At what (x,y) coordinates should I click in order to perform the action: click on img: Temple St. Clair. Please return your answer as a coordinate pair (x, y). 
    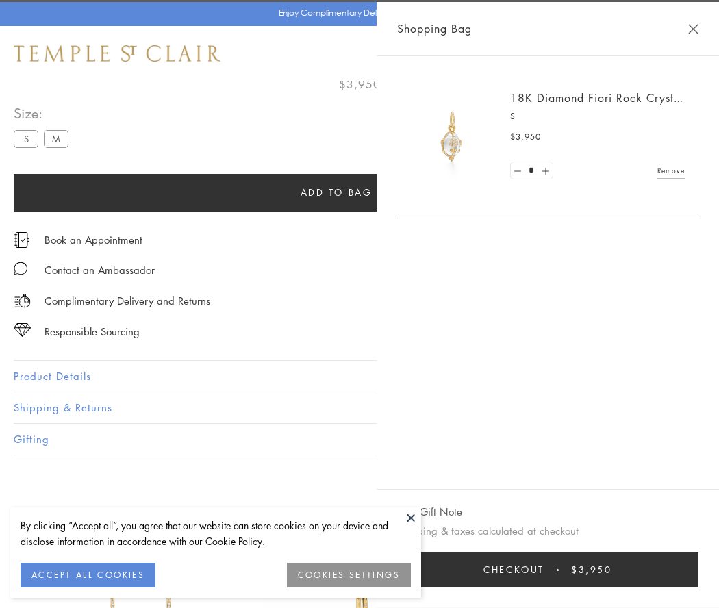
    Looking at the image, I should click on (117, 53).